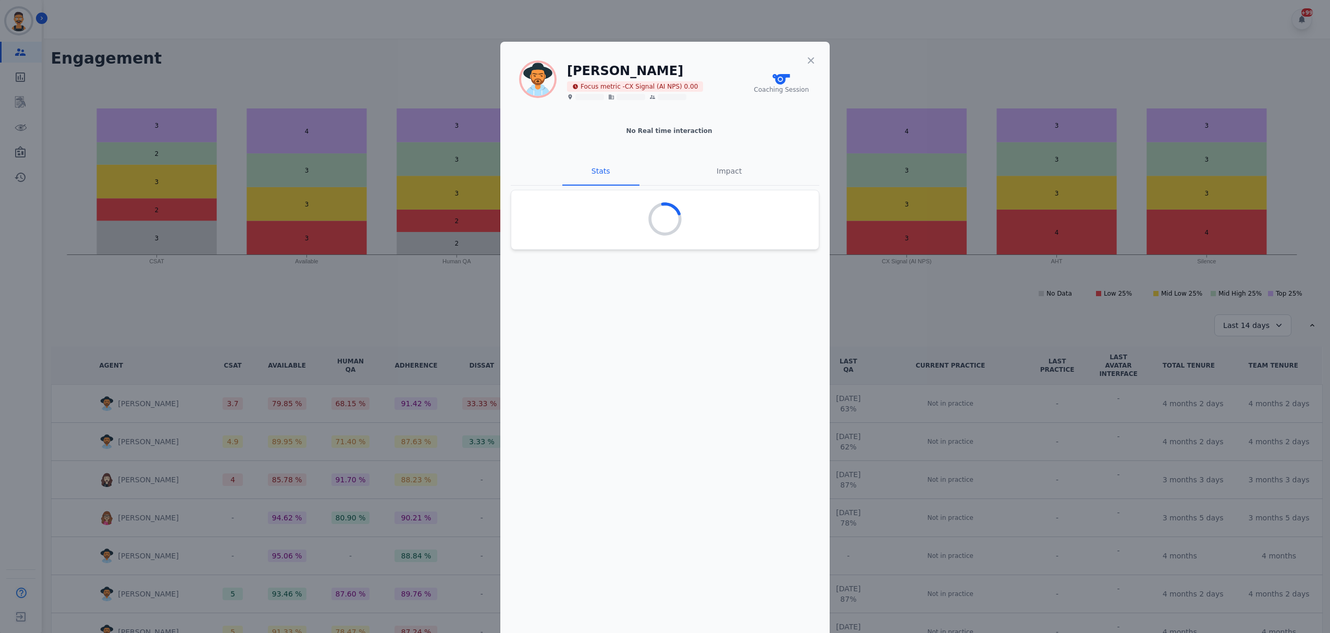 Image resolution: width=1330 pixels, height=633 pixels. I want to click on img: Rounded avatar, so click(538, 79).